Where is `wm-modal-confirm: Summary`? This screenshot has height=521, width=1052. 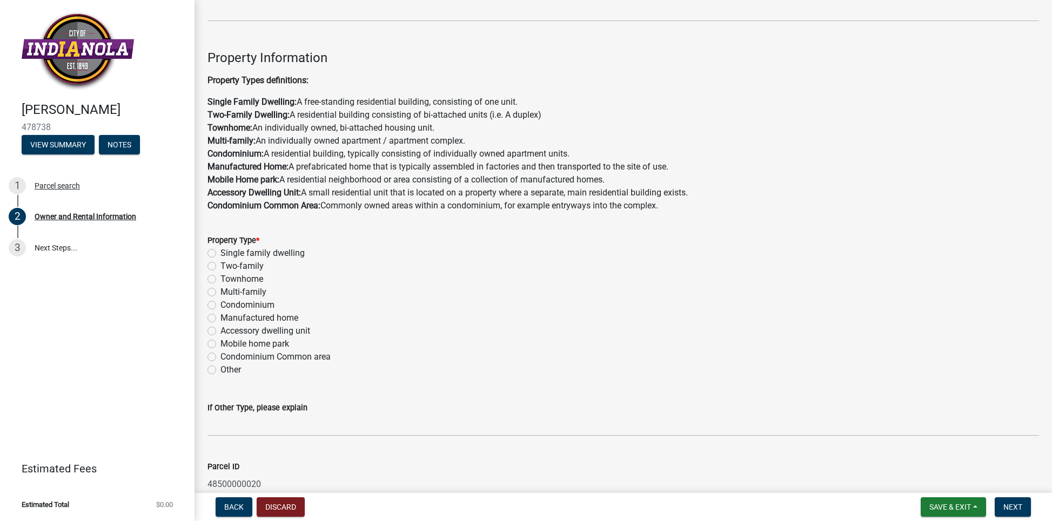 wm-modal-confirm: Summary is located at coordinates (58, 145).